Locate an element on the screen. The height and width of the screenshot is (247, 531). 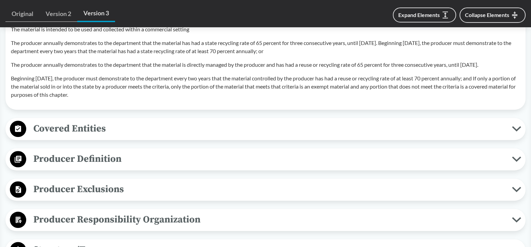
span: Covered Entities is located at coordinates (269, 128).